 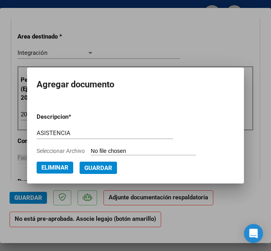 What do you see at coordinates (253, 234) in the screenshot?
I see `div: Open Intercom Messenger` at bounding box center [253, 234].